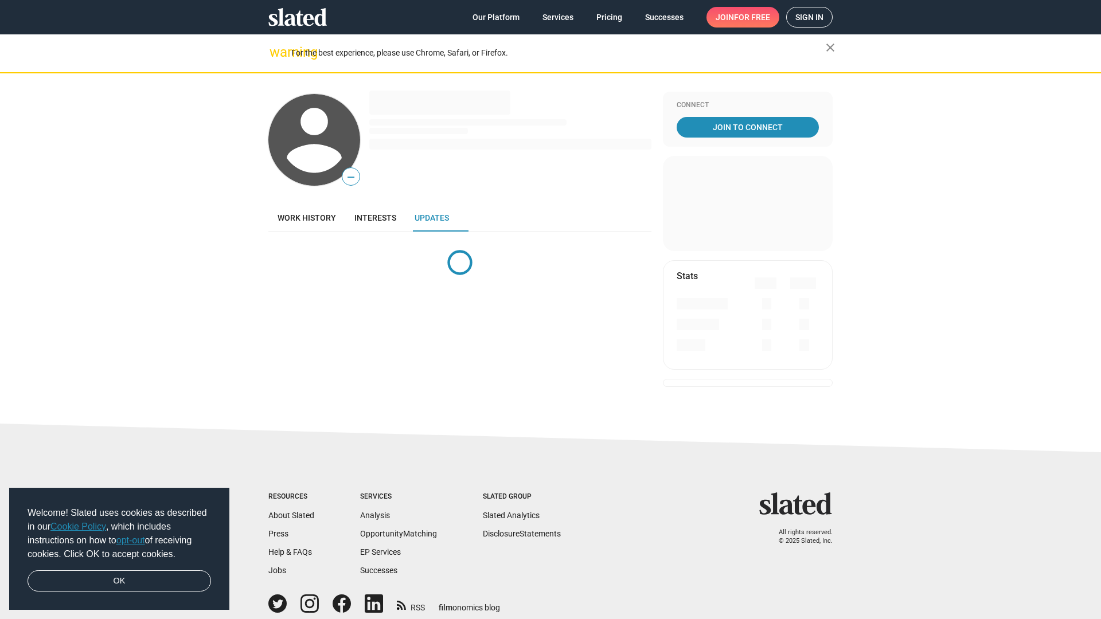  What do you see at coordinates (558, 17) in the screenshot?
I see `a: Services` at bounding box center [558, 17].